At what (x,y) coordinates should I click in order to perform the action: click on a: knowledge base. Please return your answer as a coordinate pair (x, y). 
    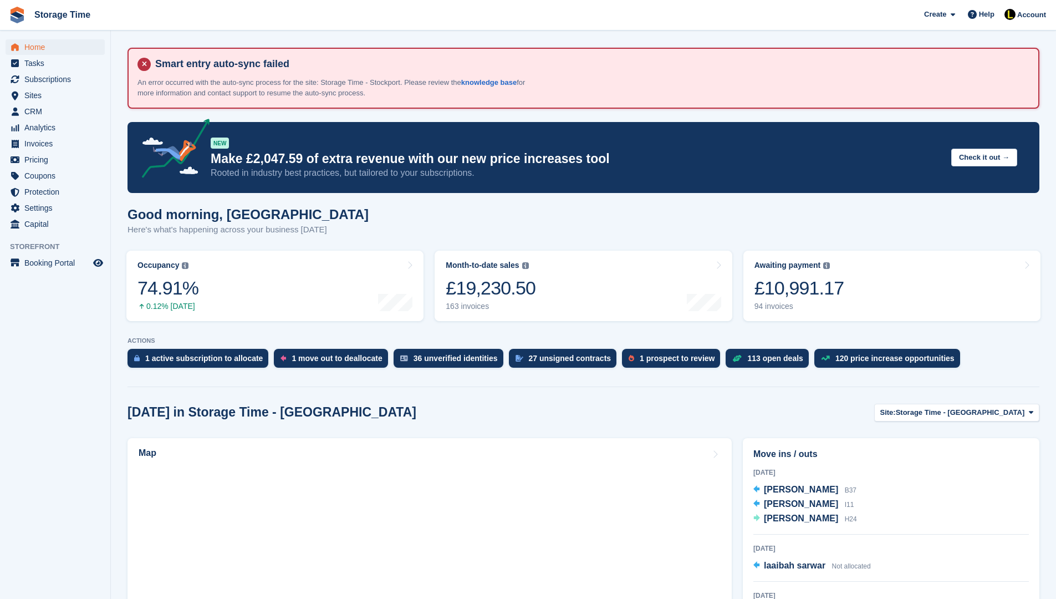
    Looking at the image, I should click on (489, 82).